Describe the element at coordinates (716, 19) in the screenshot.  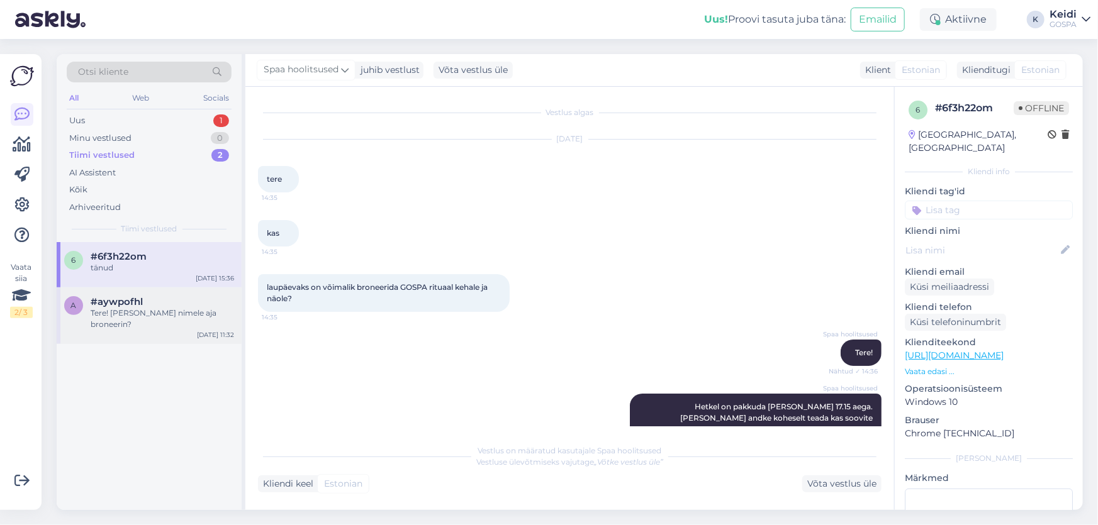
I see `b: Uus!` at that location.